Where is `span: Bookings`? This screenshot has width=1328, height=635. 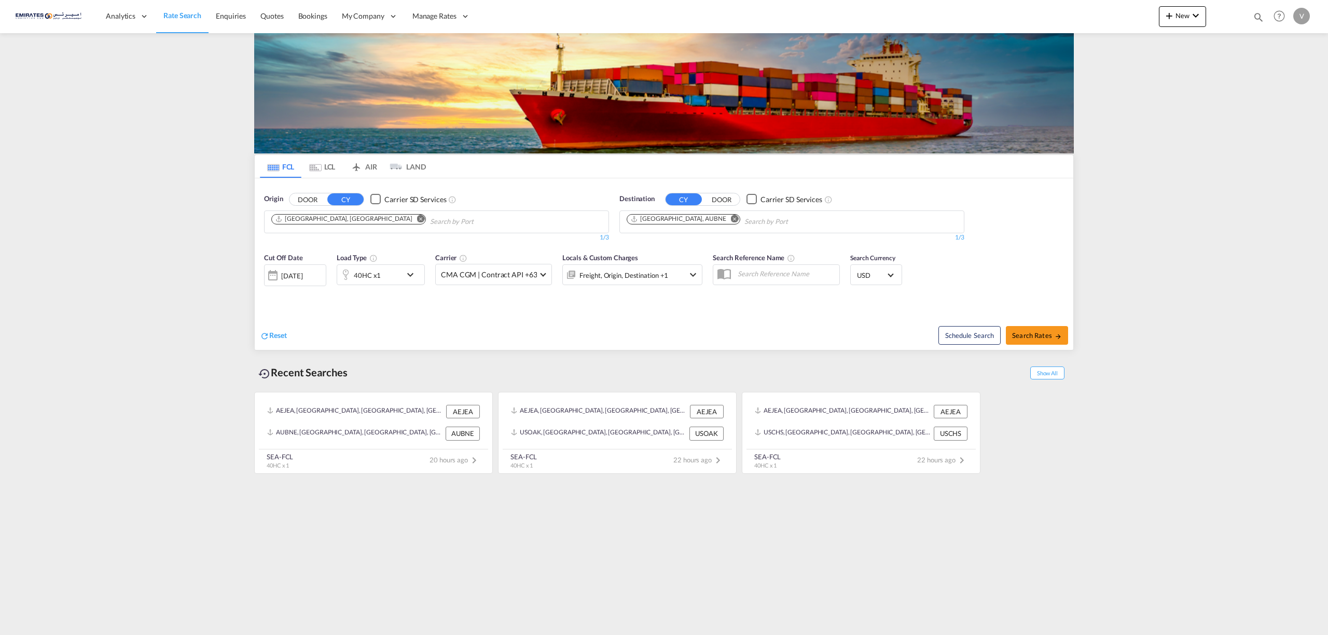 span: Bookings is located at coordinates (313, 16).